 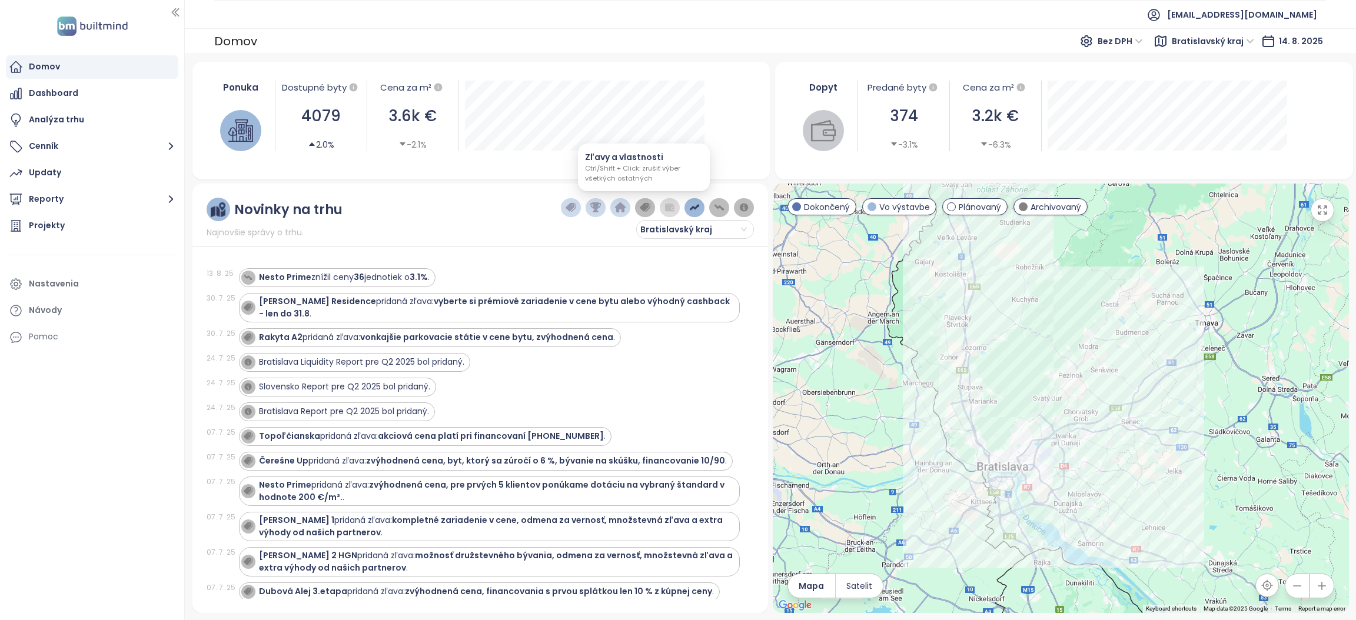 I want to click on img: price-increases.png, so click(x=695, y=208).